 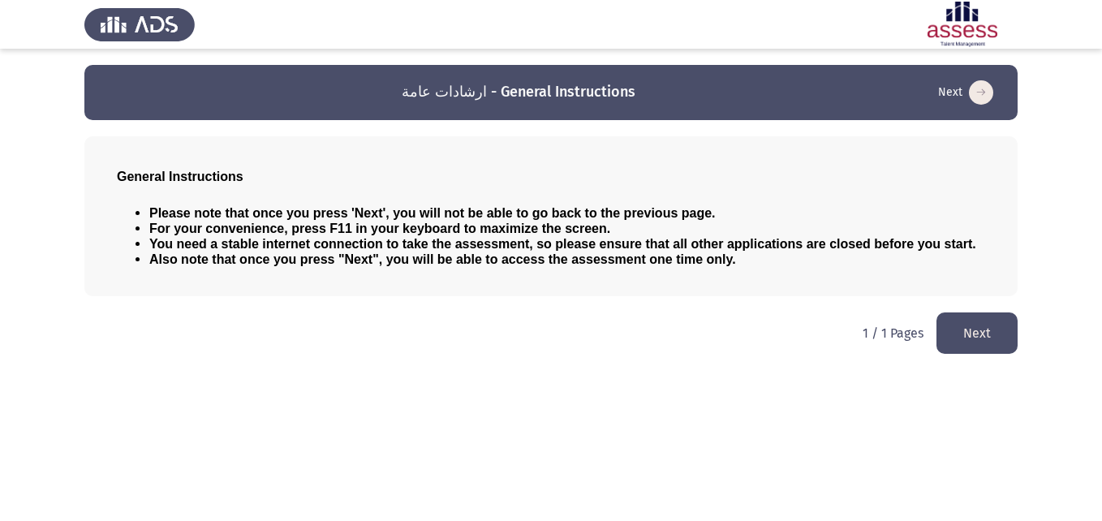 What do you see at coordinates (518, 92) in the screenshot?
I see `h3: ارشادات عامة - General Instructions` at bounding box center [518, 92].